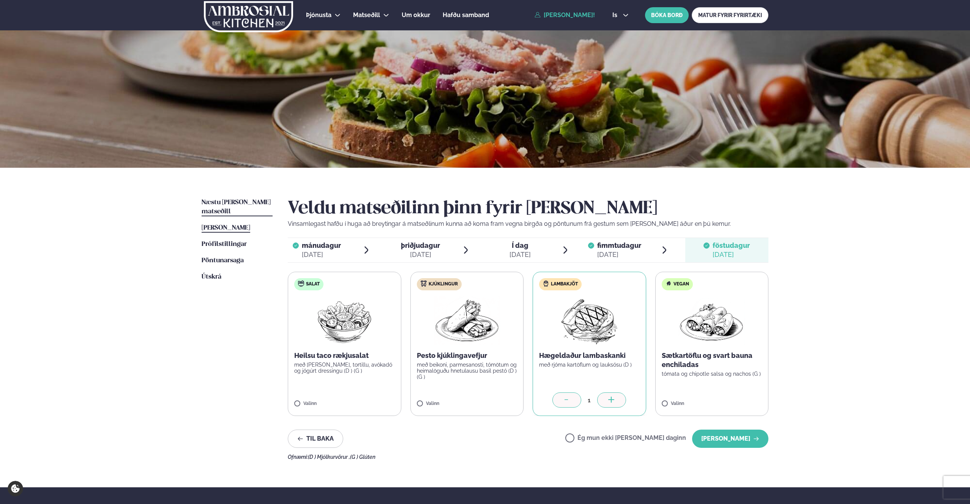  Describe the element at coordinates (666, 15) in the screenshot. I see `button: BÓKA BORÐ` at that location.